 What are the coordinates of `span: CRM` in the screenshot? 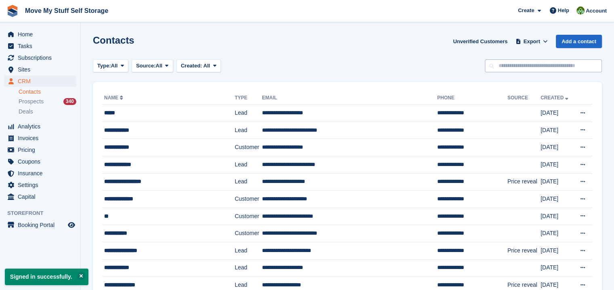 It's located at (42, 81).